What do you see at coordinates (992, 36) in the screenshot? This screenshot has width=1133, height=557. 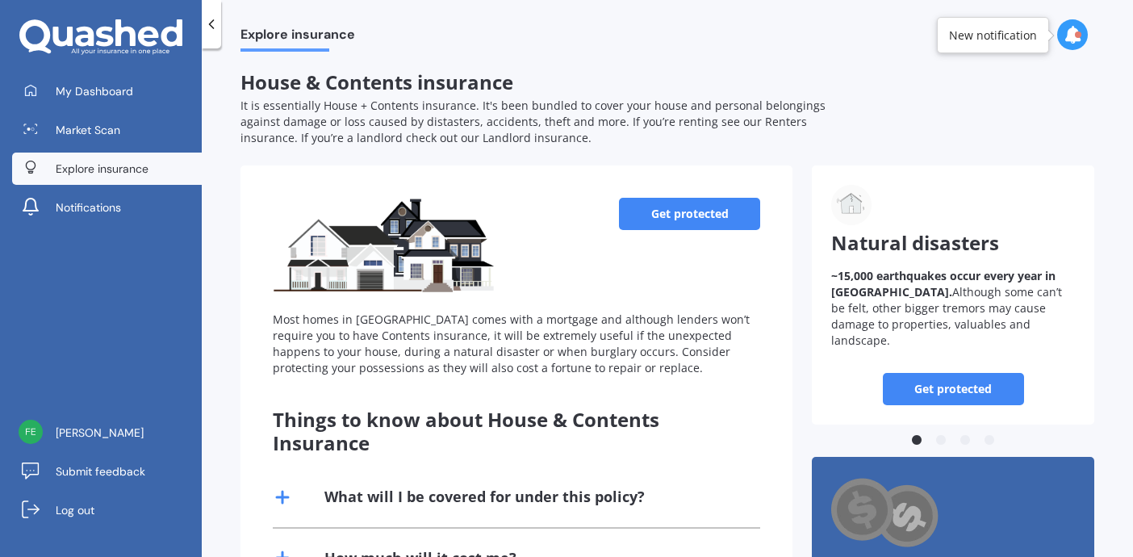 I see `div: New notification` at bounding box center [992, 36].